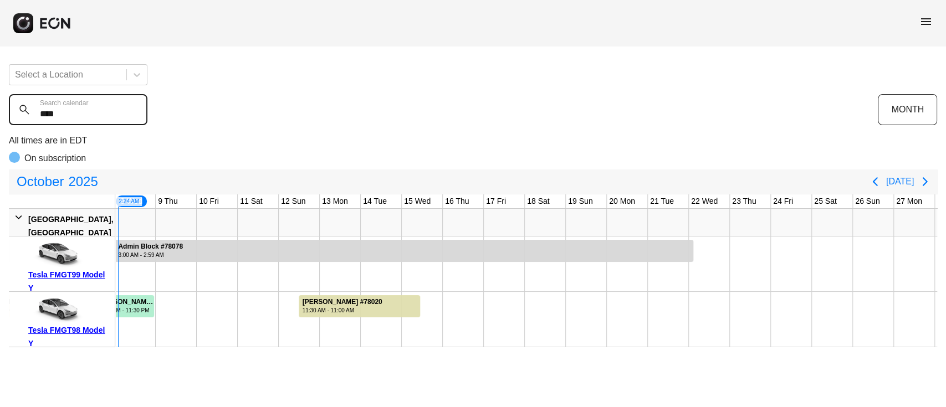 This screenshot has height=407, width=946. What do you see at coordinates (580, 201) in the screenshot?
I see `div: 19 Sun` at bounding box center [580, 201].